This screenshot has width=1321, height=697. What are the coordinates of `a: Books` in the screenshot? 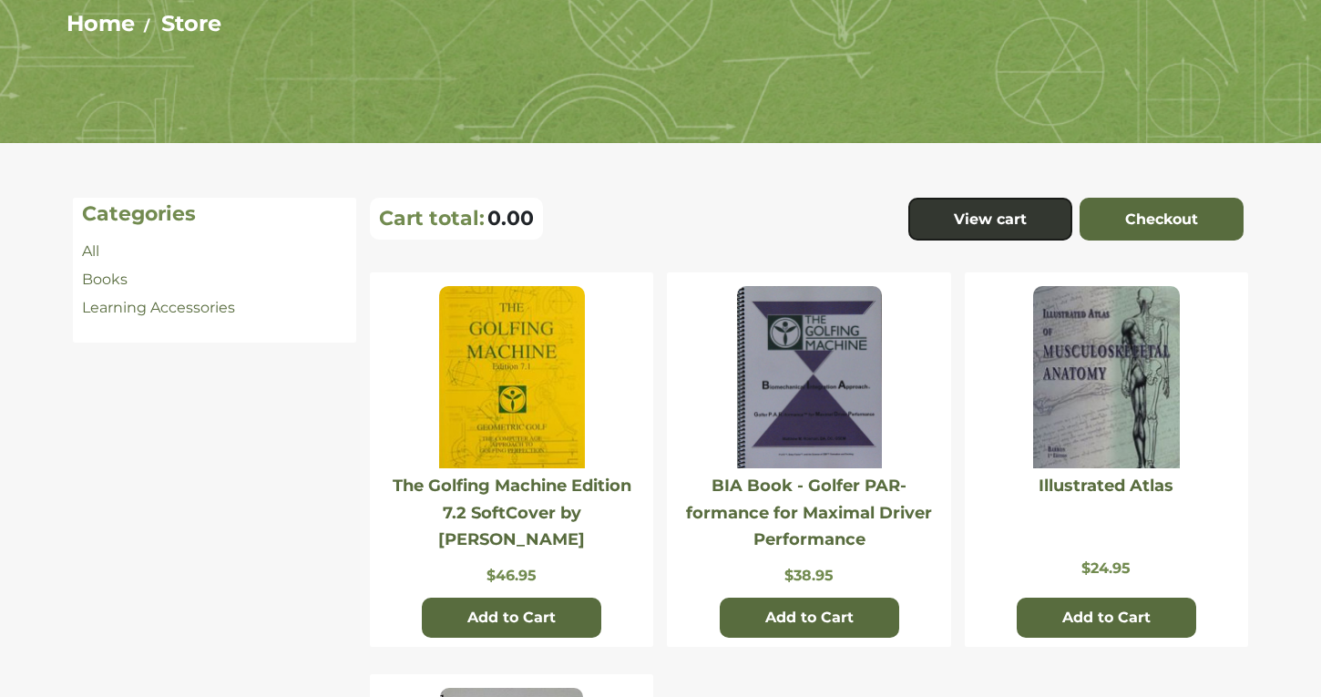 It's located at (105, 279).